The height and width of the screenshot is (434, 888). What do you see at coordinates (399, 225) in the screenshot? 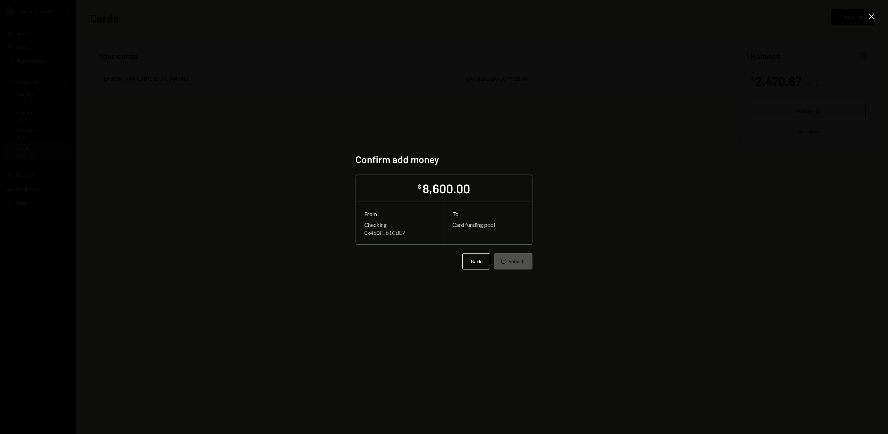
I see `div: Checking` at bounding box center [399, 225].